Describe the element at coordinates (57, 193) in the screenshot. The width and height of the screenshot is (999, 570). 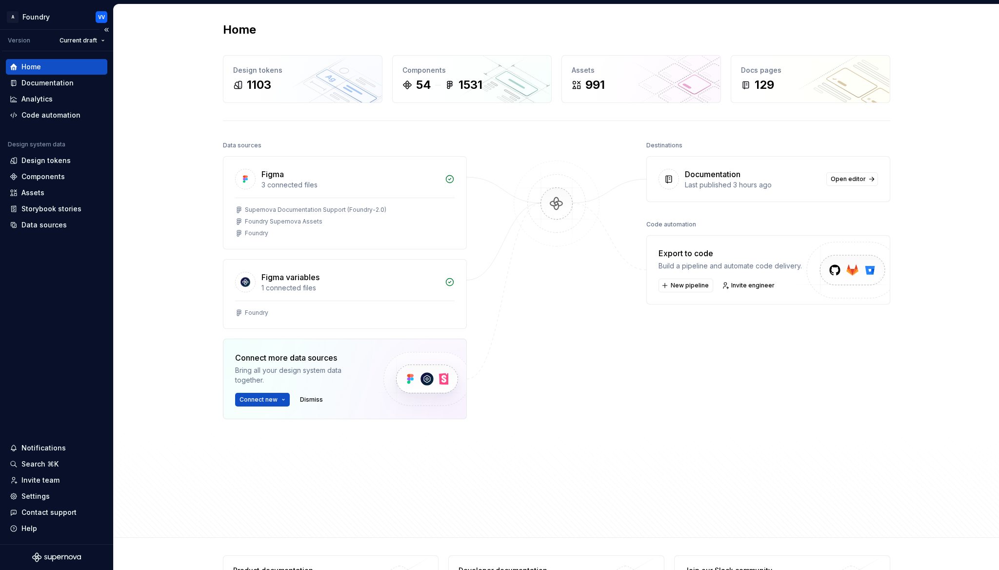
I see `a: Assets` at that location.